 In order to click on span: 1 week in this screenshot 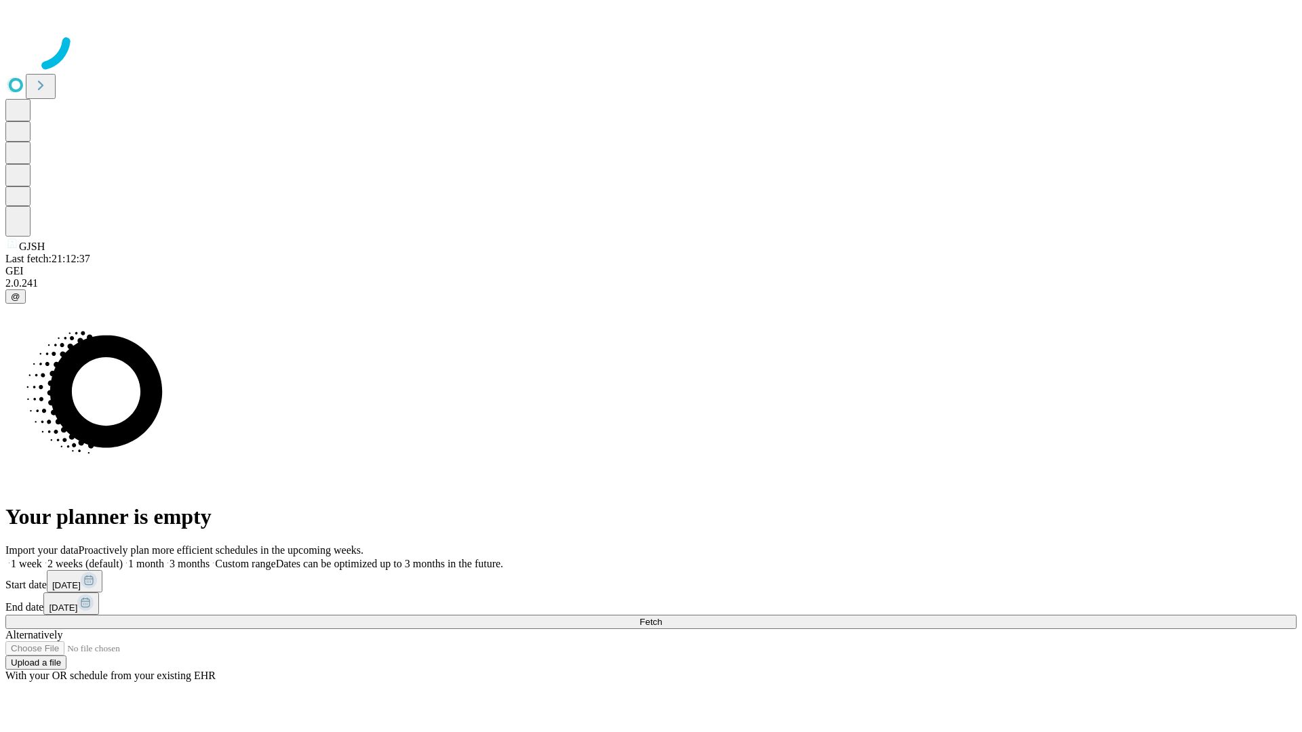, I will do `click(26, 564)`.